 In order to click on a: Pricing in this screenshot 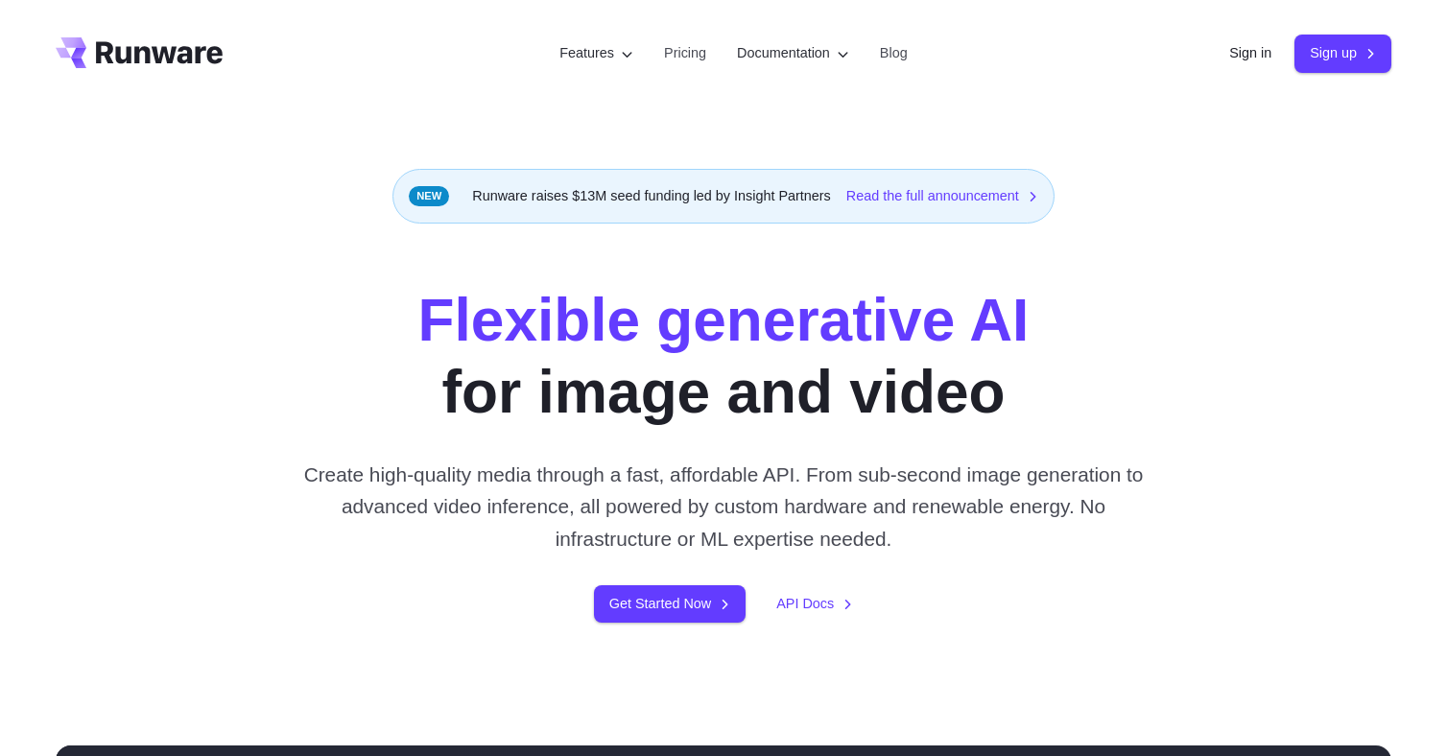, I will do `click(685, 53)`.